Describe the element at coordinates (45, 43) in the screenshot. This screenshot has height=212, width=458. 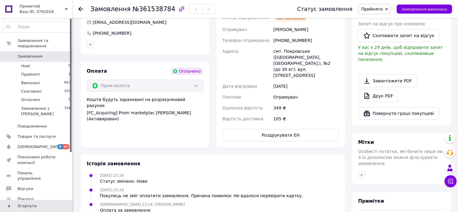
I see `span: Замовлення та повідомлення` at that location.